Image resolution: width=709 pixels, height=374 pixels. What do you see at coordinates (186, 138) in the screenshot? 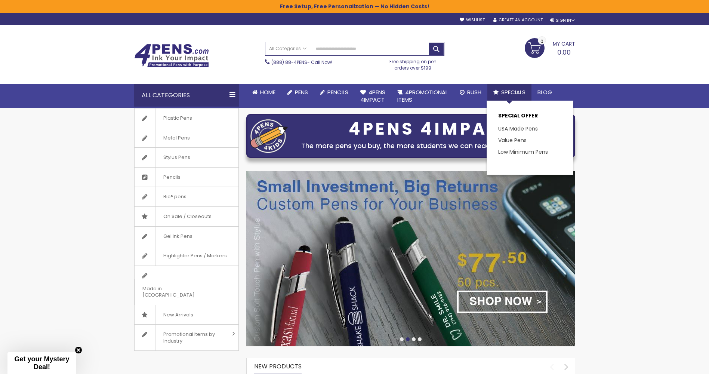
I see `a: Metal Pens` at bounding box center [186, 138].